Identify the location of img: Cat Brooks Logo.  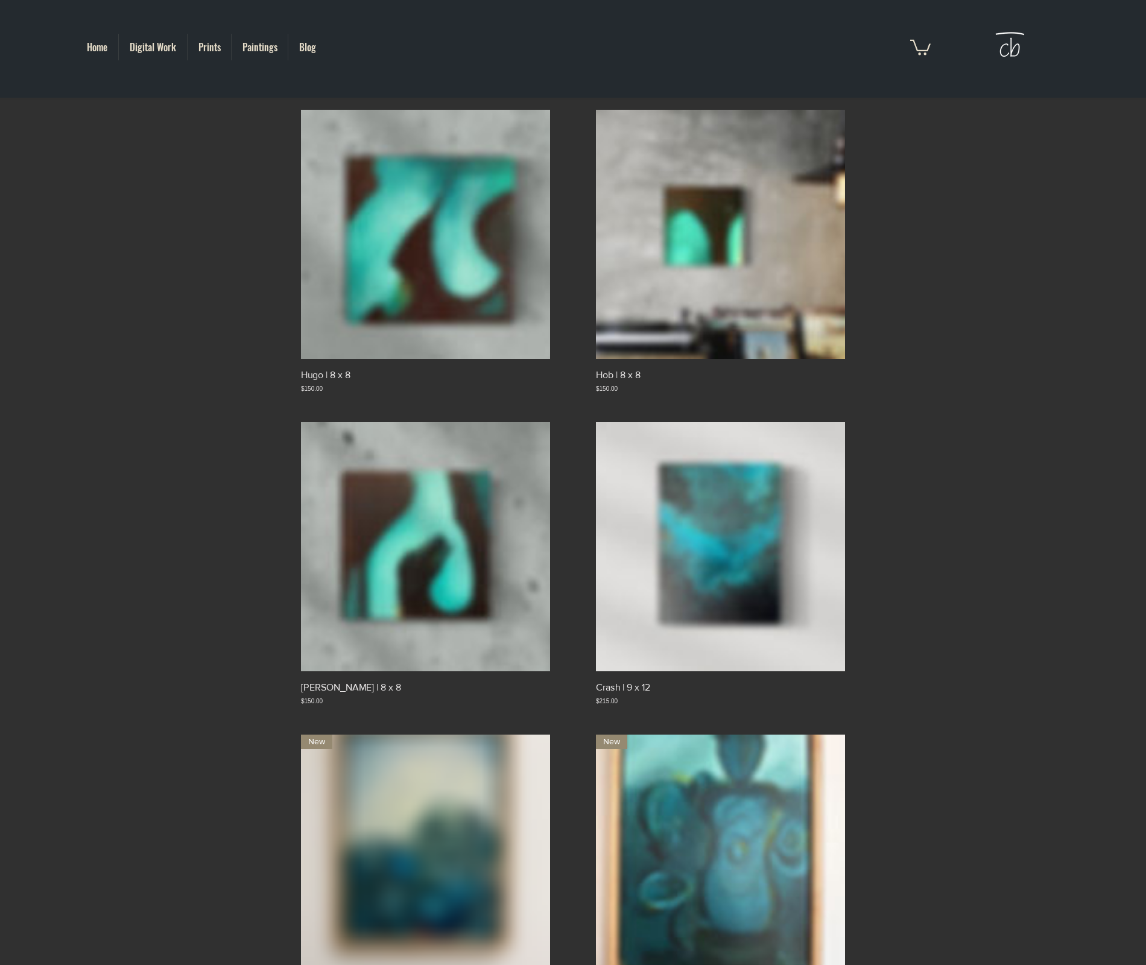
(1009, 47).